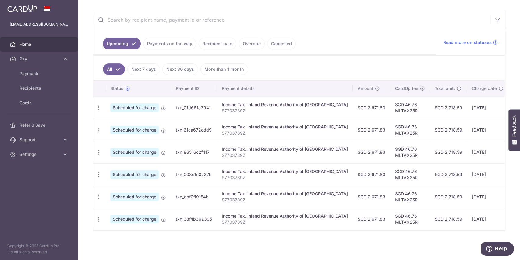 This screenshot has width=520, height=260. What do you see at coordinates (144, 69) in the screenshot?
I see `a: Next 7 days` at bounding box center [144, 69].